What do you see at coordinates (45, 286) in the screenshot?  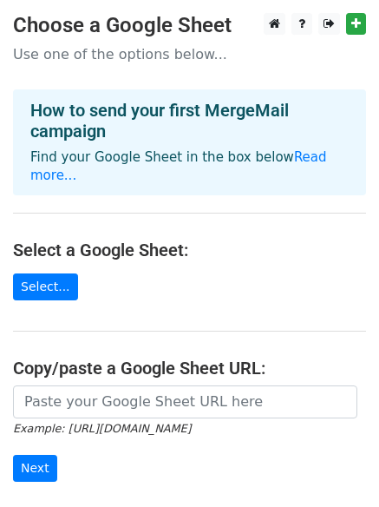 I see `a: Select...` at bounding box center [45, 286].